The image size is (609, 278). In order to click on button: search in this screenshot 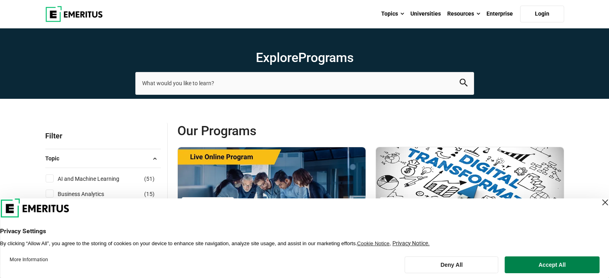, I will do `click(464, 83)`.